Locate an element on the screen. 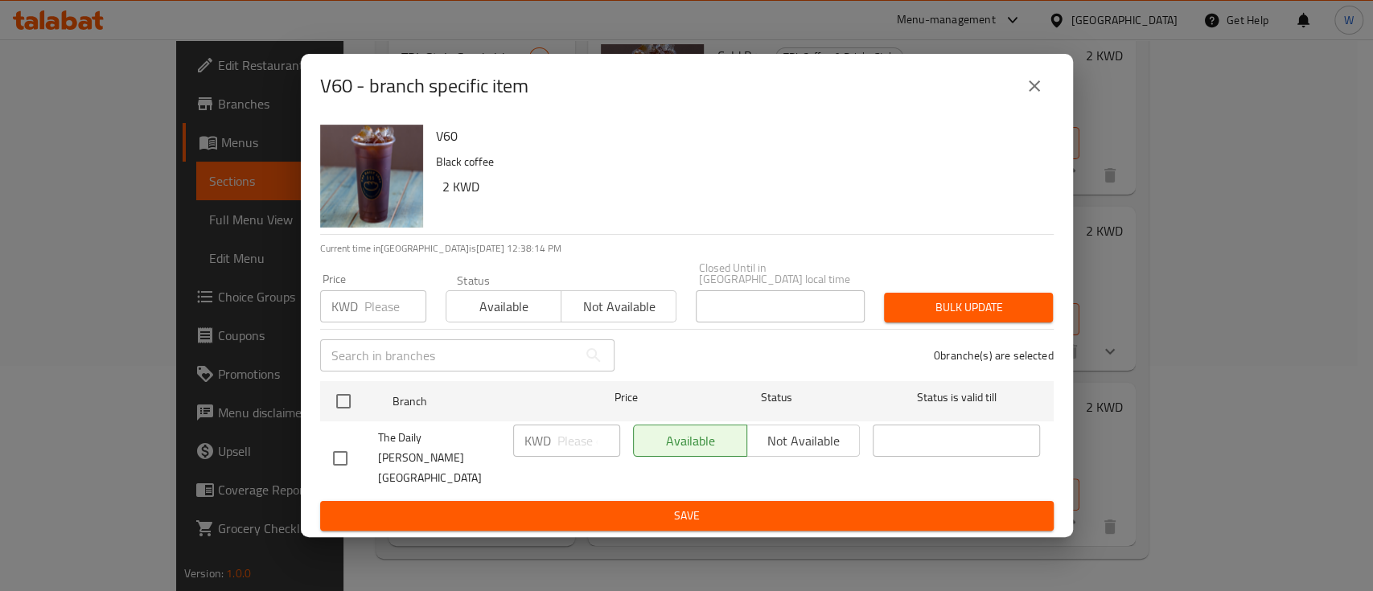 This screenshot has height=591, width=1373. img: V60 is located at coordinates (372, 176).